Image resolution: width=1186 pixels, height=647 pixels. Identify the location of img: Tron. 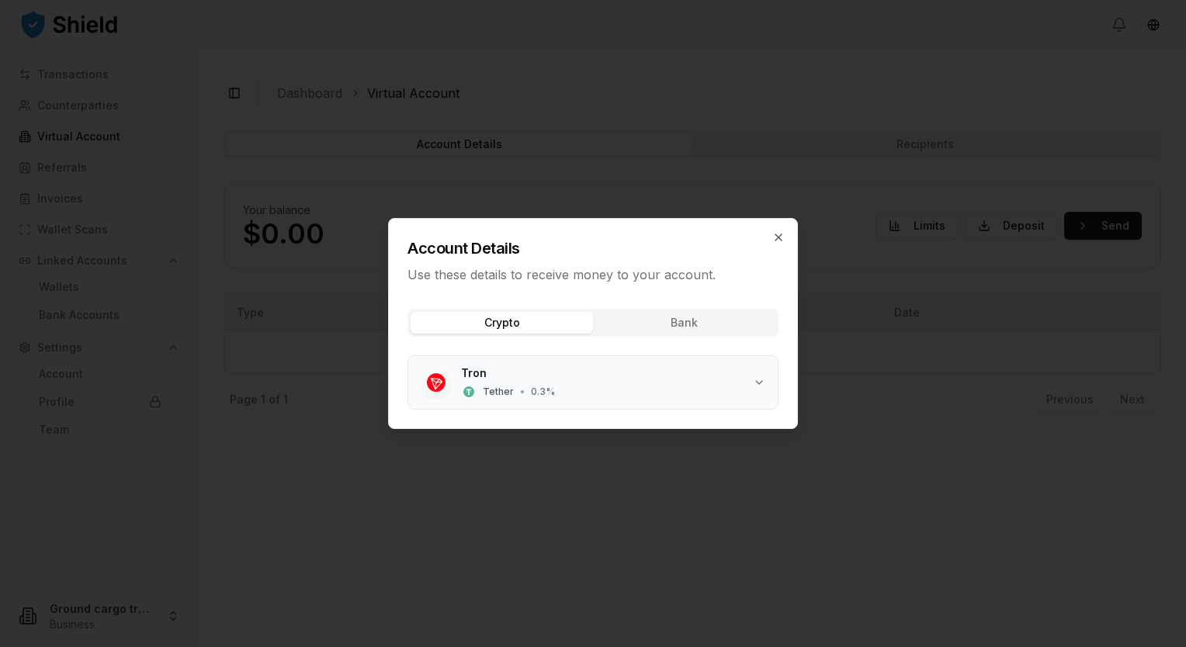
(436, 383).